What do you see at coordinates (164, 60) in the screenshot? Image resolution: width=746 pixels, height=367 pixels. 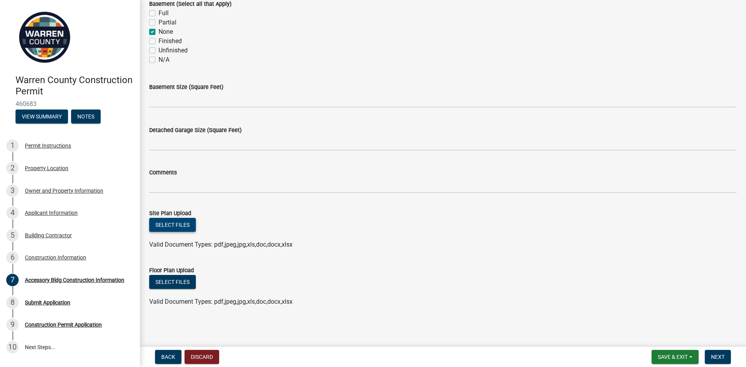 I see `label: N/A` at bounding box center [164, 60].